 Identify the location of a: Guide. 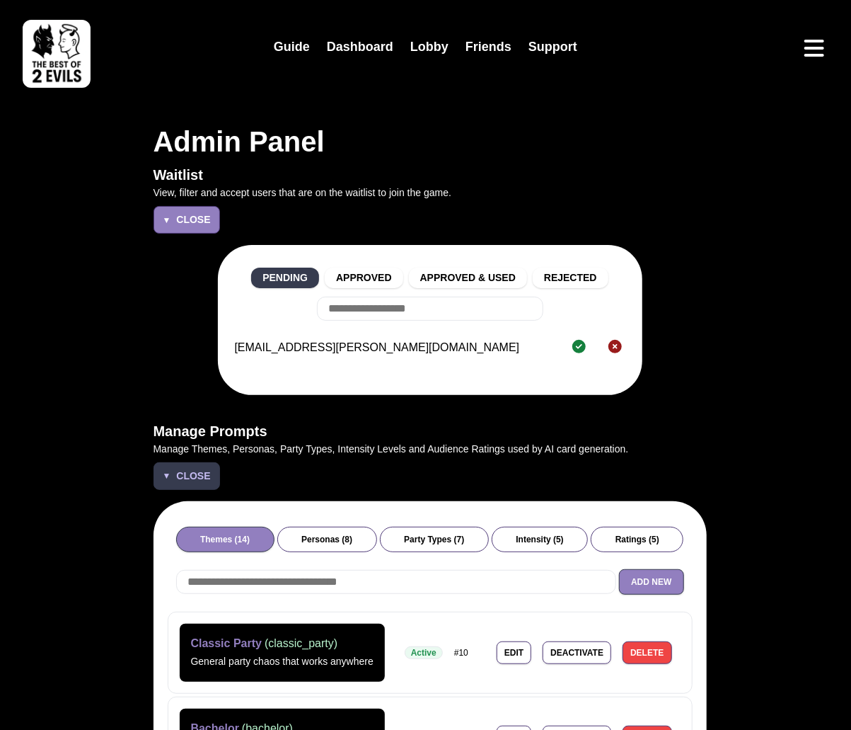
(292, 47).